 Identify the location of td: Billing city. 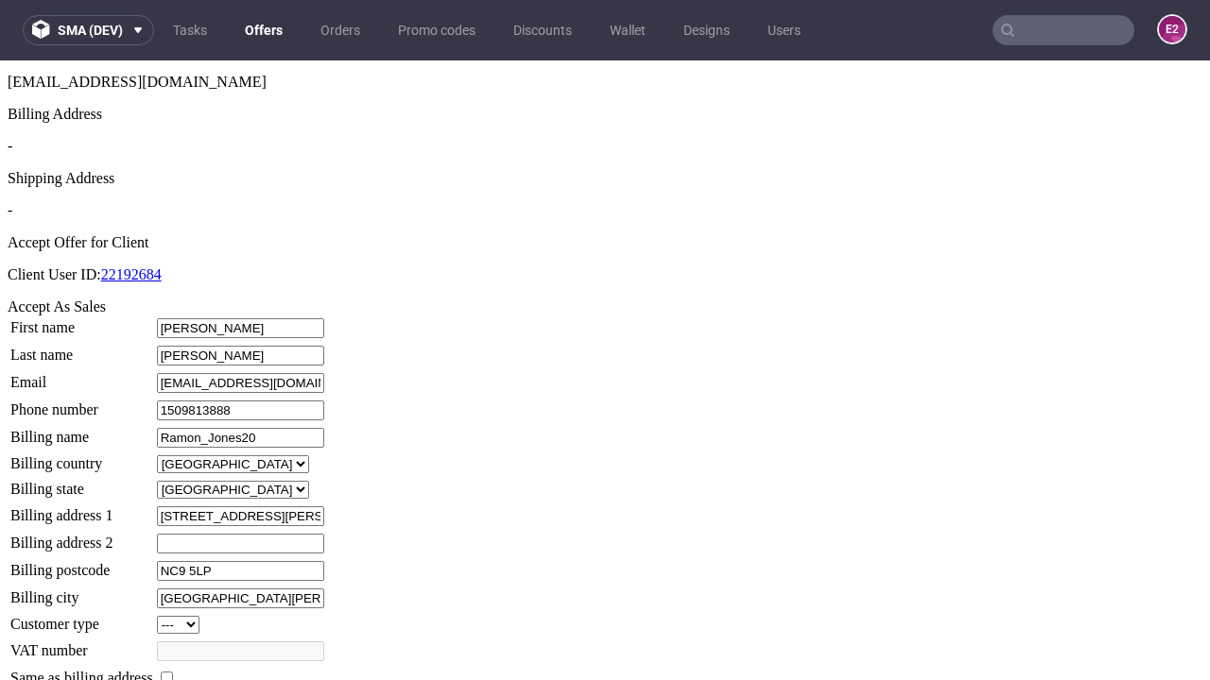
(81, 538).